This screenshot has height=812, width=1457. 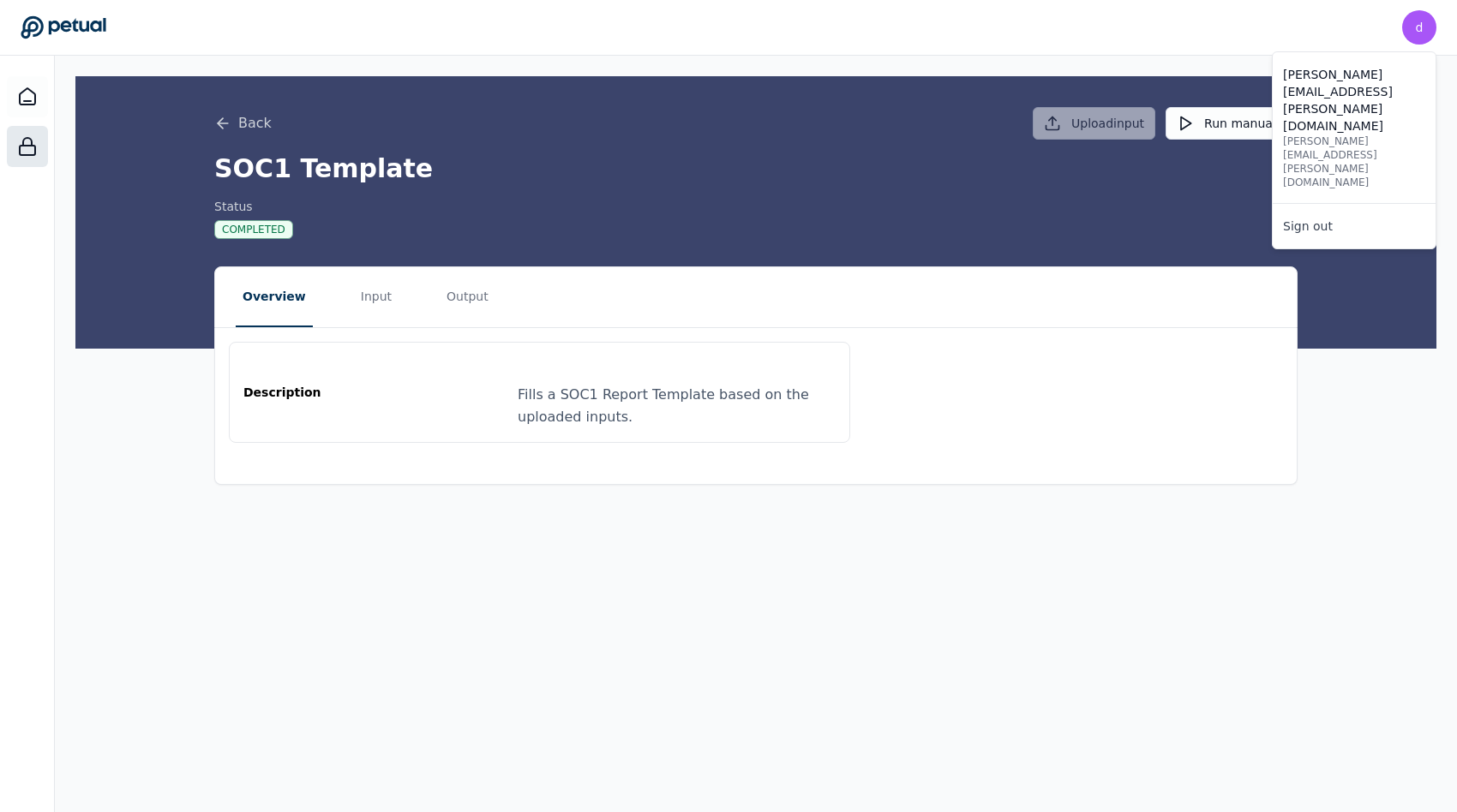 What do you see at coordinates (28, 147) in the screenshot?
I see `a: SOC` at bounding box center [28, 147].